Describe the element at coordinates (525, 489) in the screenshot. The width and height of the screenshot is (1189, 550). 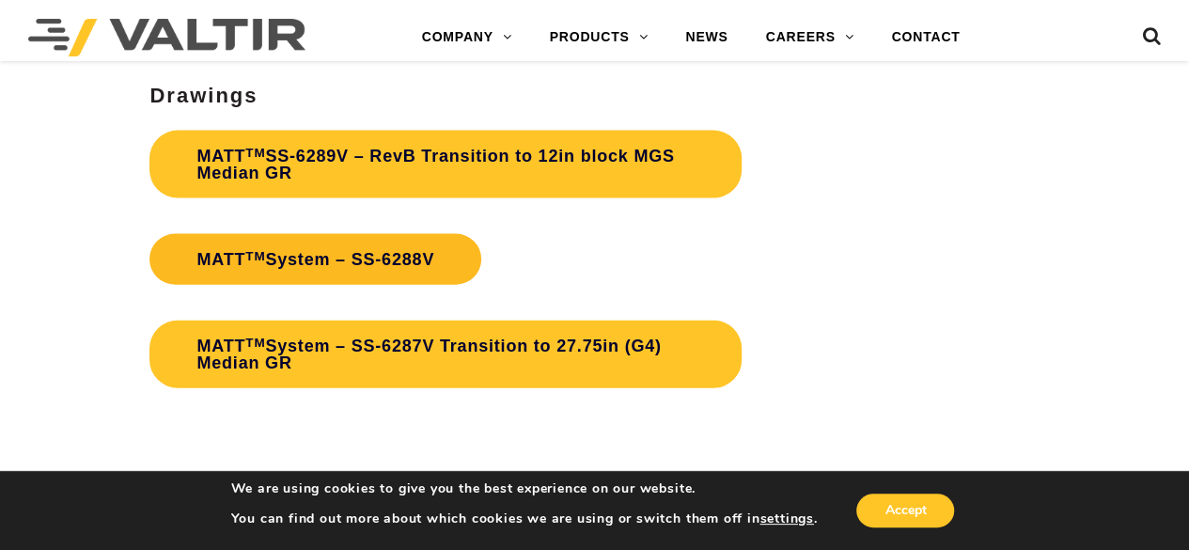
I see `p: We are using cookies to give you the best experience on our website.` at that location.